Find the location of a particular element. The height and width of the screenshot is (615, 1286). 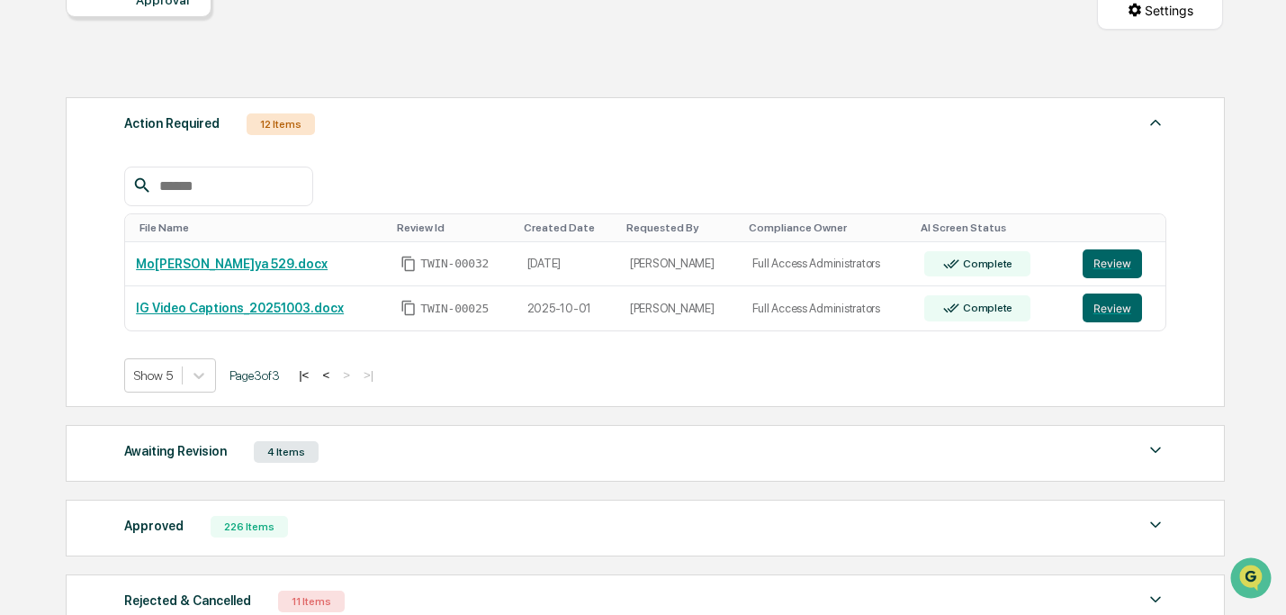

span: Data Lookup is located at coordinates (75, 270).